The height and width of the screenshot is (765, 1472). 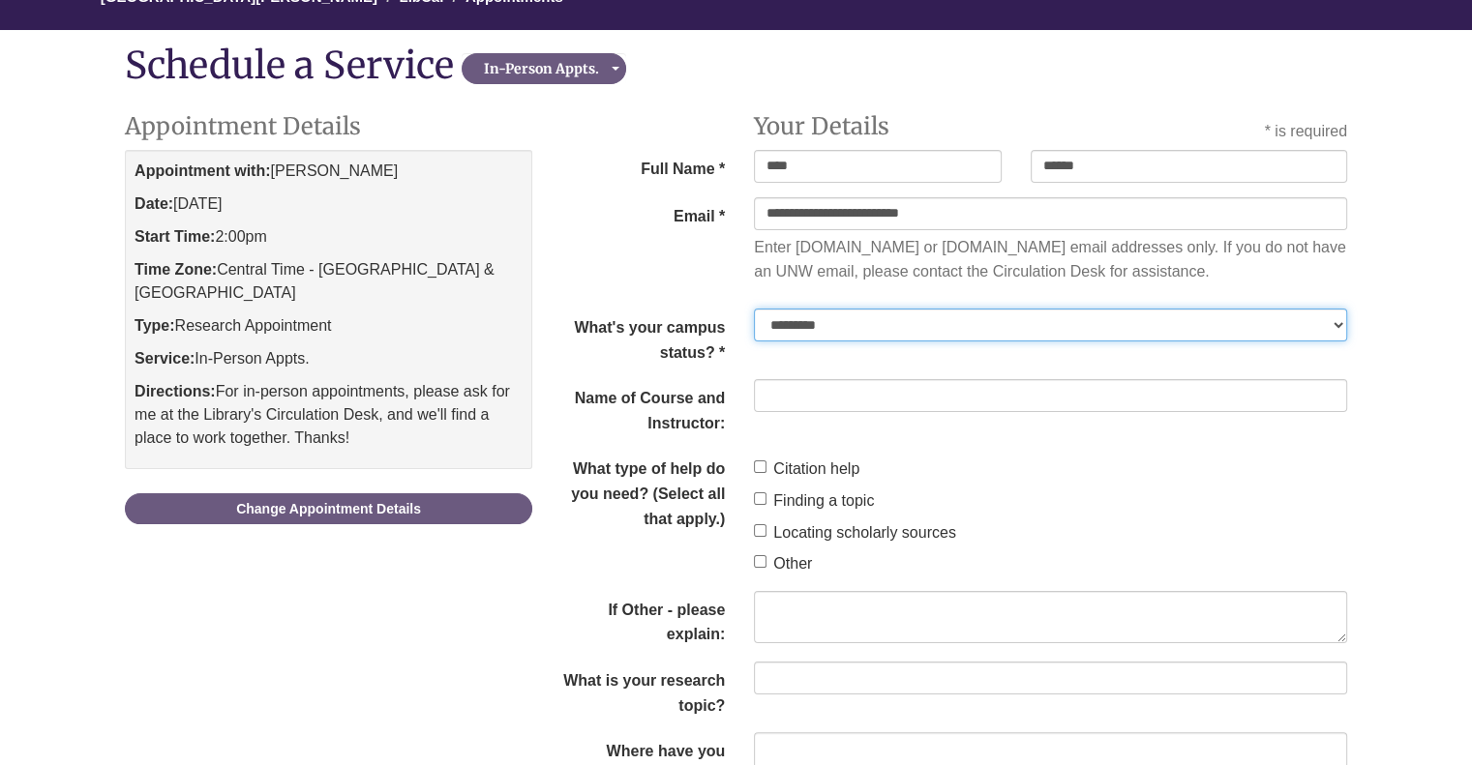 I want to click on label: Citation help, so click(x=806, y=469).